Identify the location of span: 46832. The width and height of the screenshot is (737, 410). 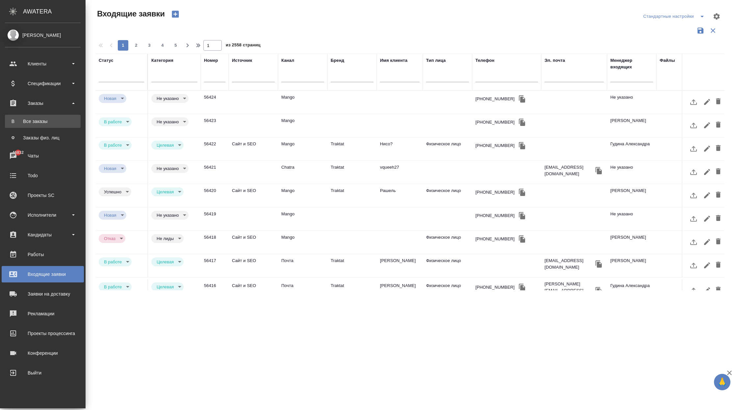
(18, 153).